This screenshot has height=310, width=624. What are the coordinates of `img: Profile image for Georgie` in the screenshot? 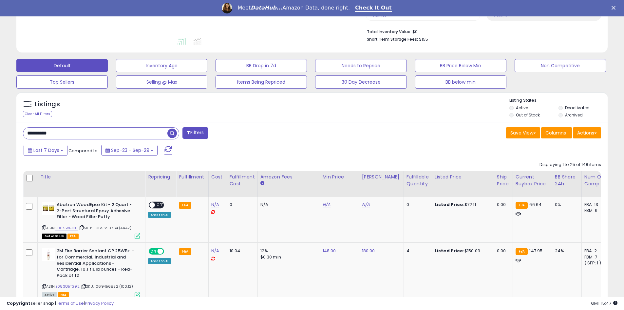 It's located at (227, 8).